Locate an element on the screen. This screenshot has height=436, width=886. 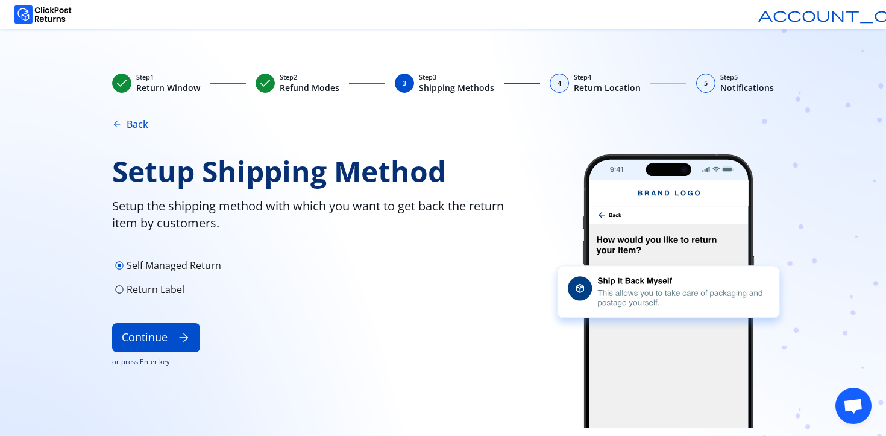
span: Step 4 is located at coordinates (608, 77).